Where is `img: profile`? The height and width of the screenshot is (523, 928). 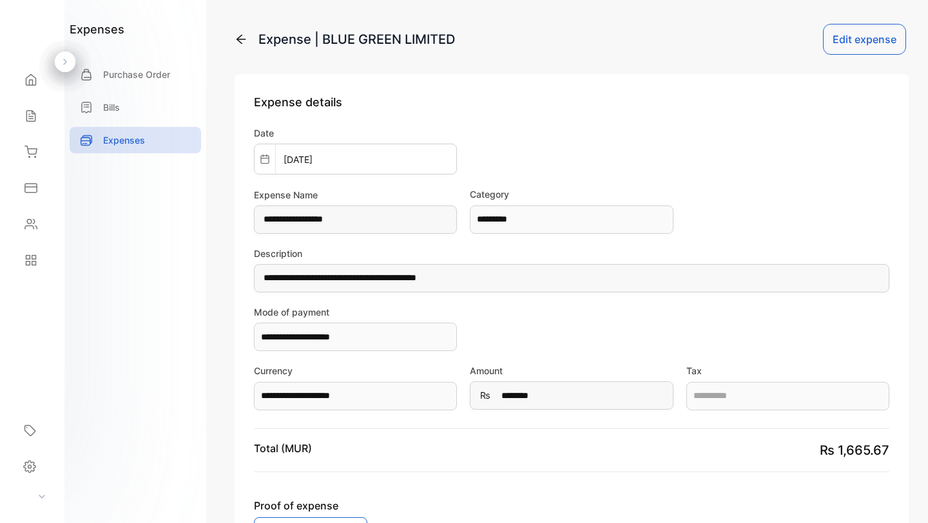
img: profile is located at coordinates (24, 495).